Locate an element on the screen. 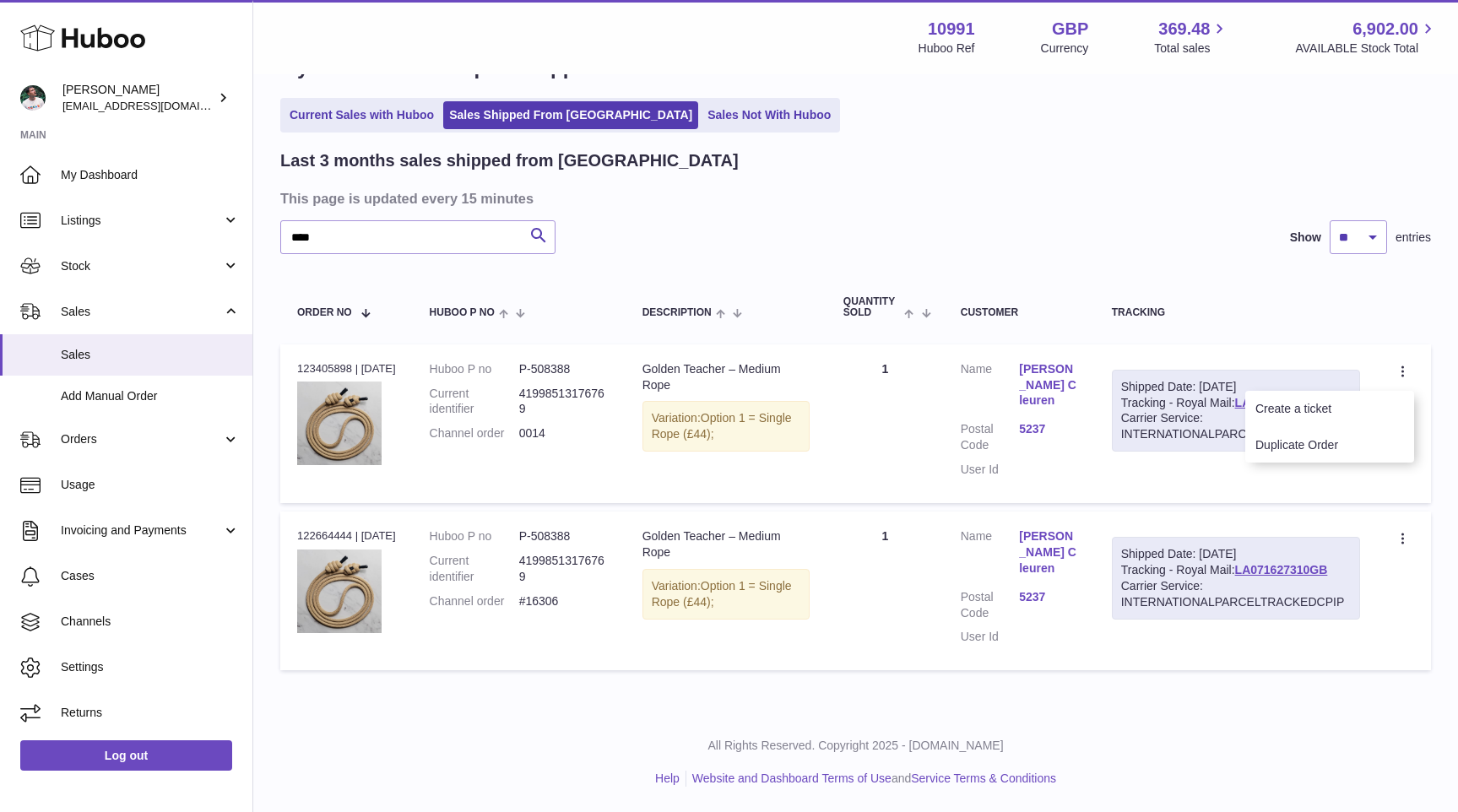  a: 369.48 Total sales is located at coordinates (1192, 37).